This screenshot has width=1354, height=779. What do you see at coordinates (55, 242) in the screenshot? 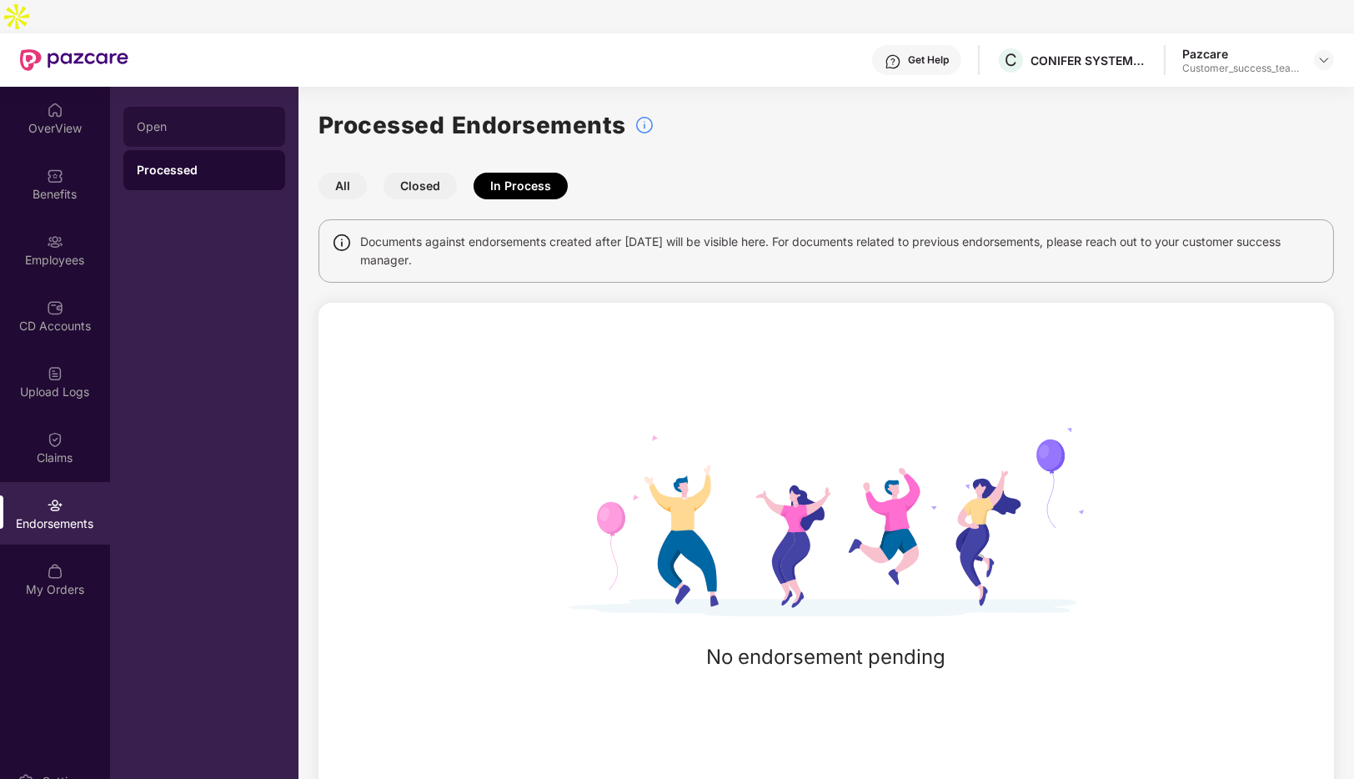
I see `img: svg+xml;base64,PHN2ZyBpZD0iRW1wbG95ZWVzIiB4bWxucz0iaHR0cDovL3d3dy53My5vcmcvMjAwMC9zdmciIHdpZHRoPS...` at bounding box center [55, 242].